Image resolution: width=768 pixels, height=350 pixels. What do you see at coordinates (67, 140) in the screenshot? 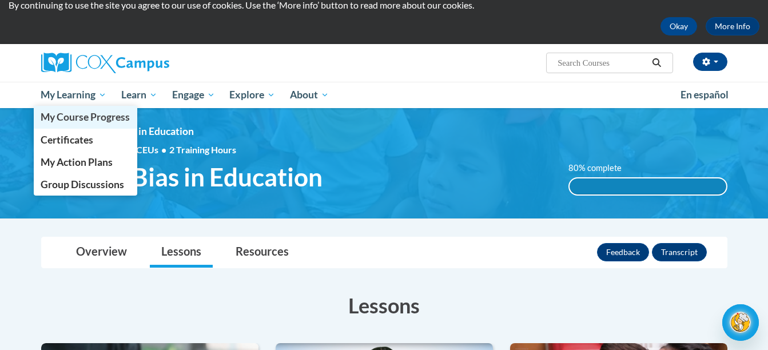
I see `span: Certificates` at bounding box center [67, 140].